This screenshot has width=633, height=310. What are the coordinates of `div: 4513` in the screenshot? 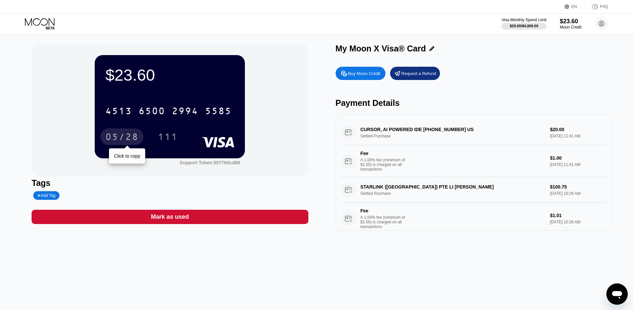 It's located at (119, 112).